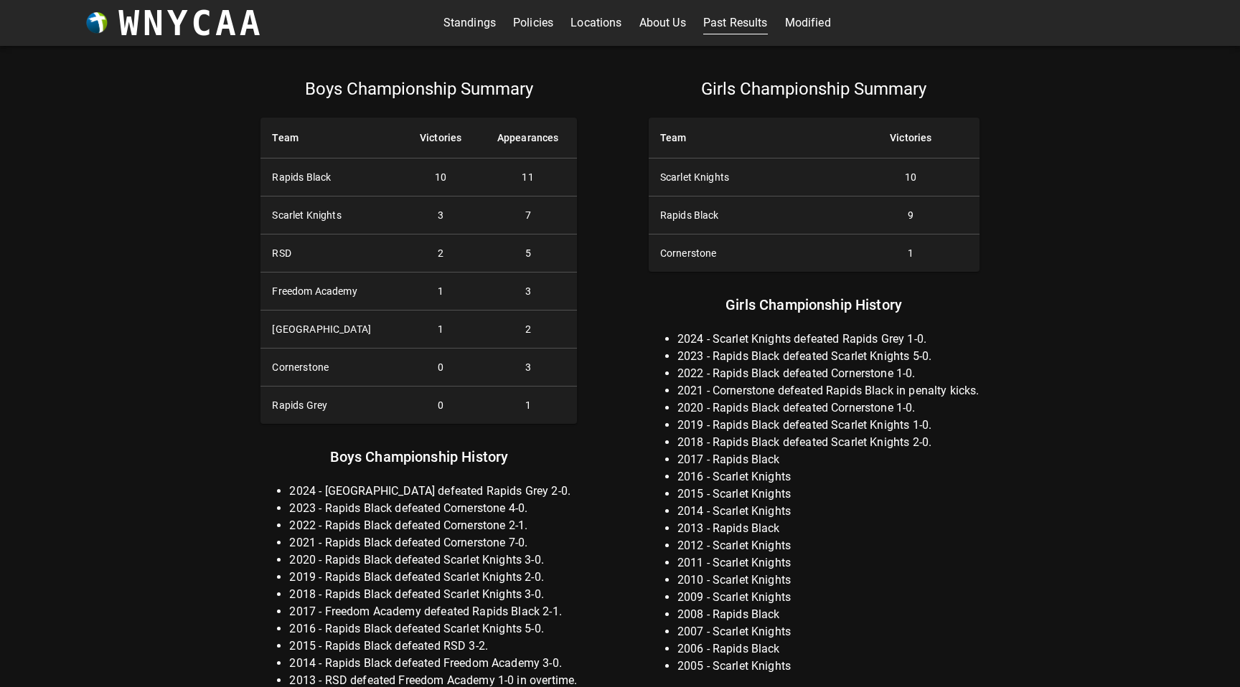  What do you see at coordinates (433, 509) in the screenshot?
I see `li: 2023 - Rapids Black defeated Cornerstone 4-0.` at bounding box center [433, 509].